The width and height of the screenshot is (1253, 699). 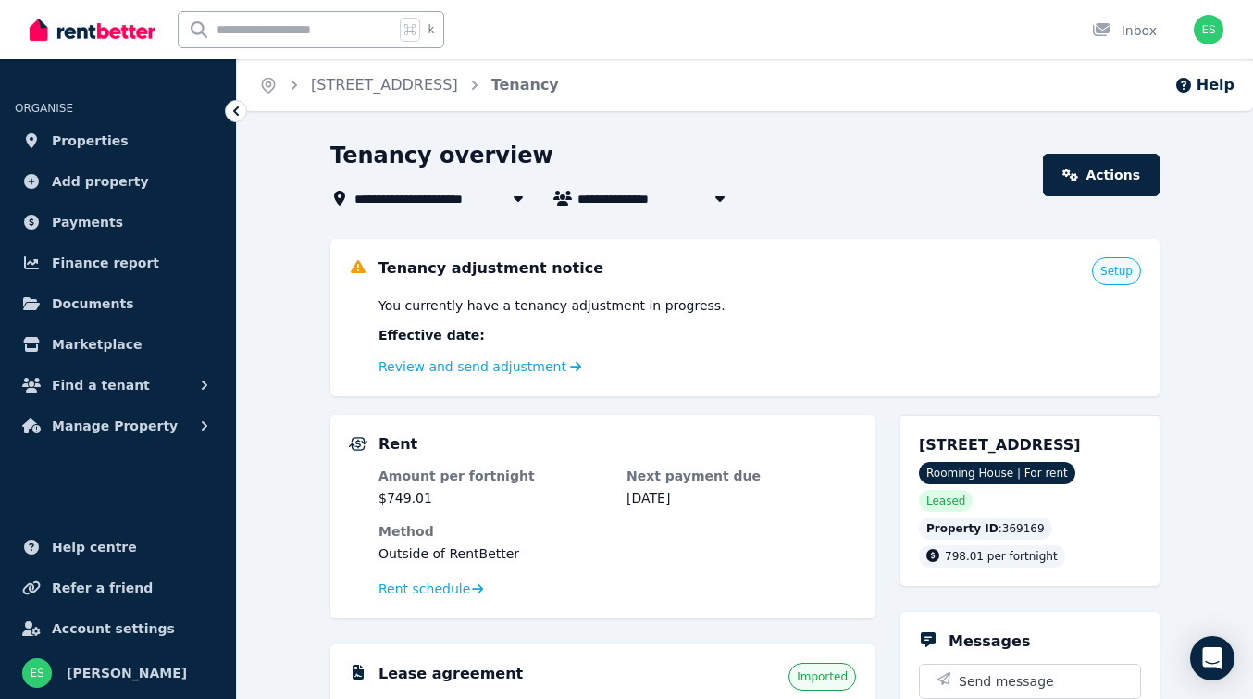 I want to click on span: Send message, so click(x=1006, y=681).